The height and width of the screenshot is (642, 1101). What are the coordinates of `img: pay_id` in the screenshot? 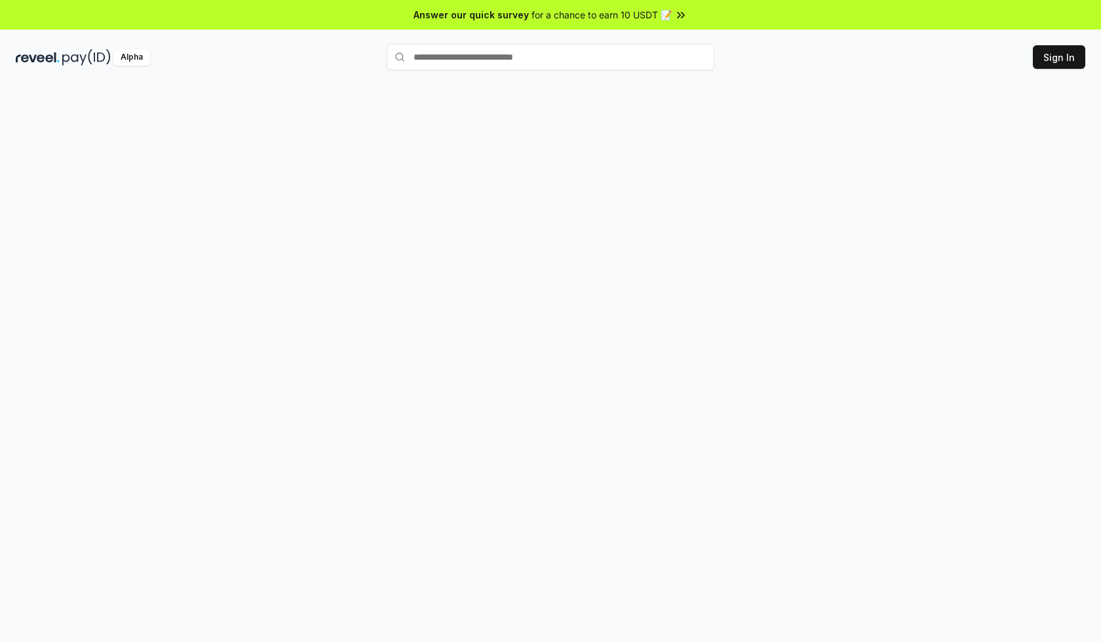 It's located at (86, 57).